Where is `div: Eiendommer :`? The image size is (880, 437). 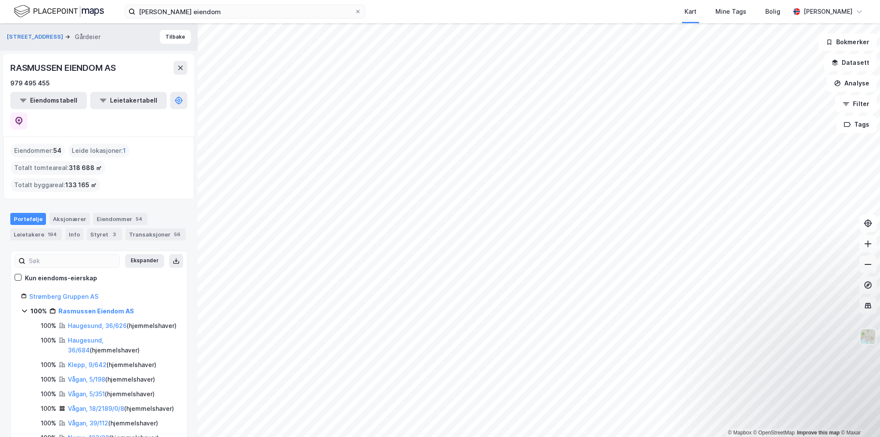 div: Eiendommer : is located at coordinates (38, 151).